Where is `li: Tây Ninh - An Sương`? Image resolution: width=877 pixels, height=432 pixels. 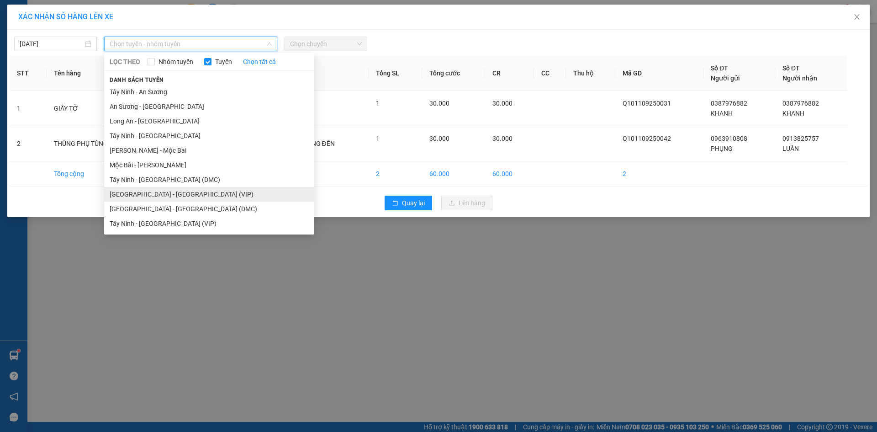 li: Tây Ninh - An Sương is located at coordinates (209, 92).